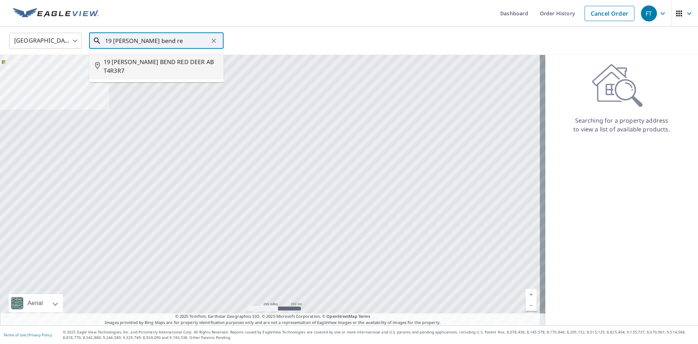 This screenshot has width=698, height=344. I want to click on a: Privacy Policy, so click(40, 335).